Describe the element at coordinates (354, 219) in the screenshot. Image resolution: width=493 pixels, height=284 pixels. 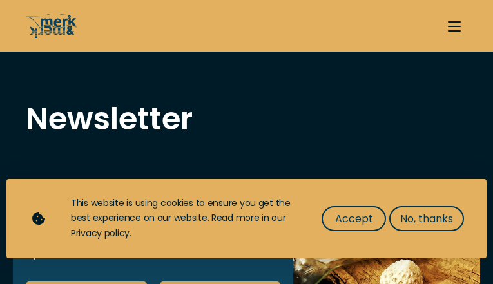
I see `span: Accept` at that location.